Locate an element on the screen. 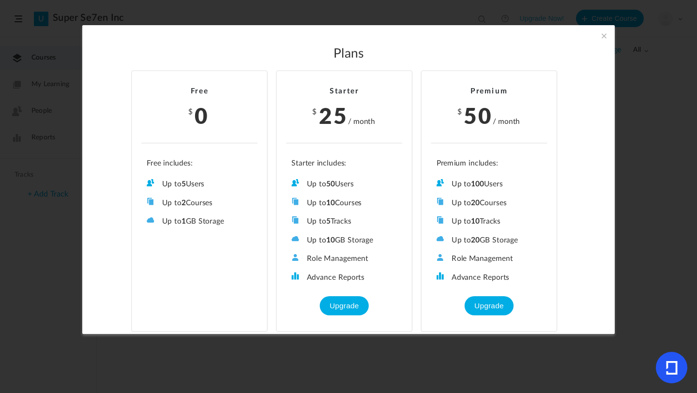 This screenshot has width=697, height=393. h2: Plans is located at coordinates (348, 54).